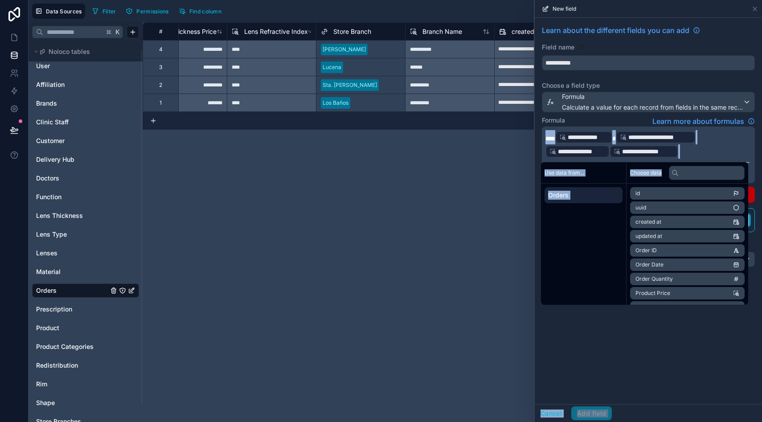 This screenshot has height=422, width=762. I want to click on span: Formula, so click(652, 97).